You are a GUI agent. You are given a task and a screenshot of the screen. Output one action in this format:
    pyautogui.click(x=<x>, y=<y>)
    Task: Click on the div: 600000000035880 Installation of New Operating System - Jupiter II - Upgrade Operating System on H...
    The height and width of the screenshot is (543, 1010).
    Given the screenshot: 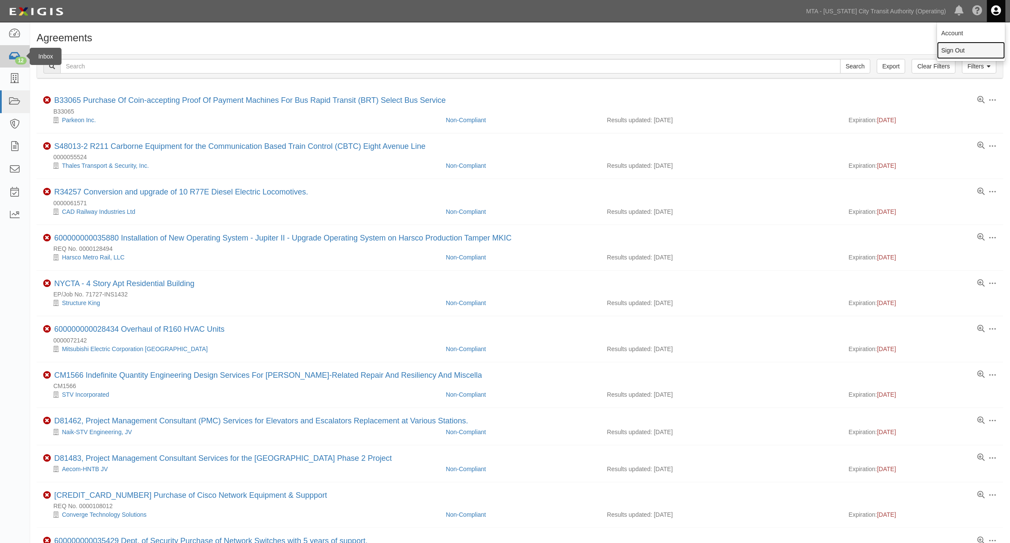 What is the action you would take?
    pyautogui.click(x=283, y=238)
    